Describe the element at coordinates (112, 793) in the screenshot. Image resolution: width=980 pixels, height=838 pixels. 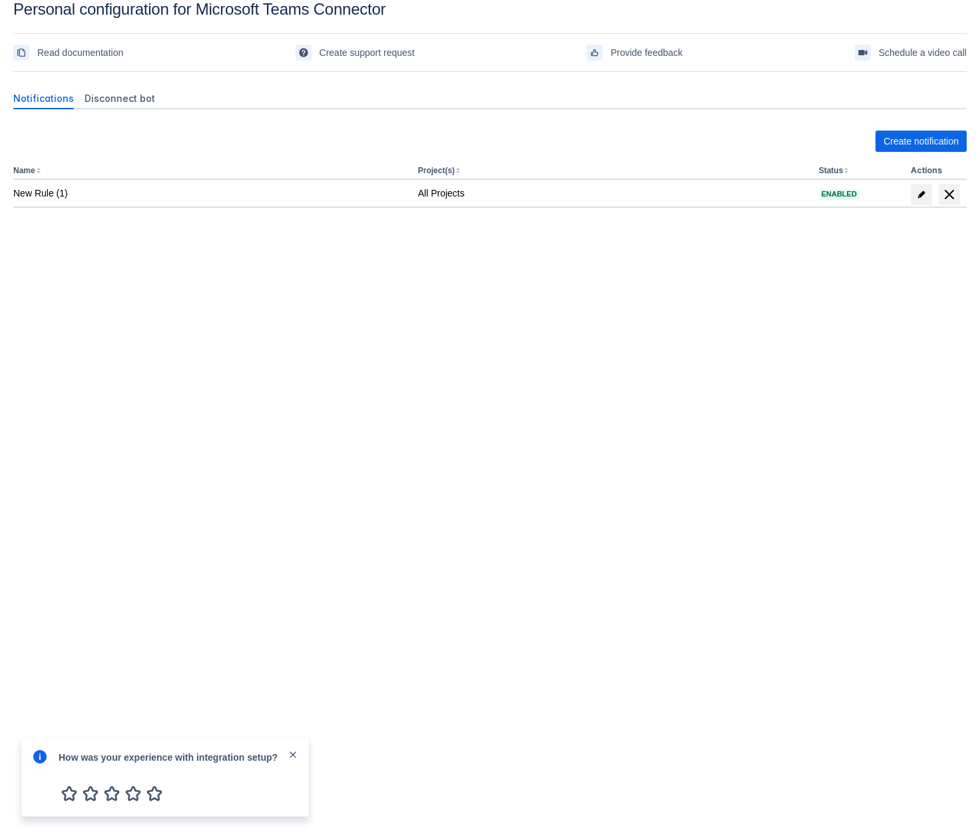
I see `span: 3` at that location.